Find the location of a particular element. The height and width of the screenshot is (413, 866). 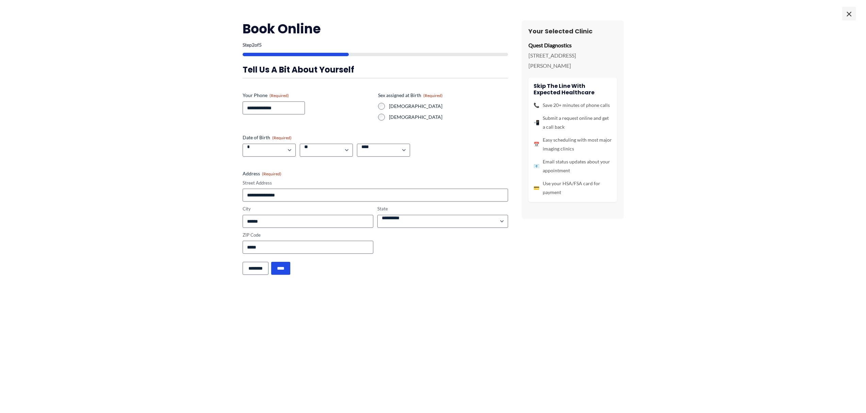

label: Street Address is located at coordinates (375, 183).